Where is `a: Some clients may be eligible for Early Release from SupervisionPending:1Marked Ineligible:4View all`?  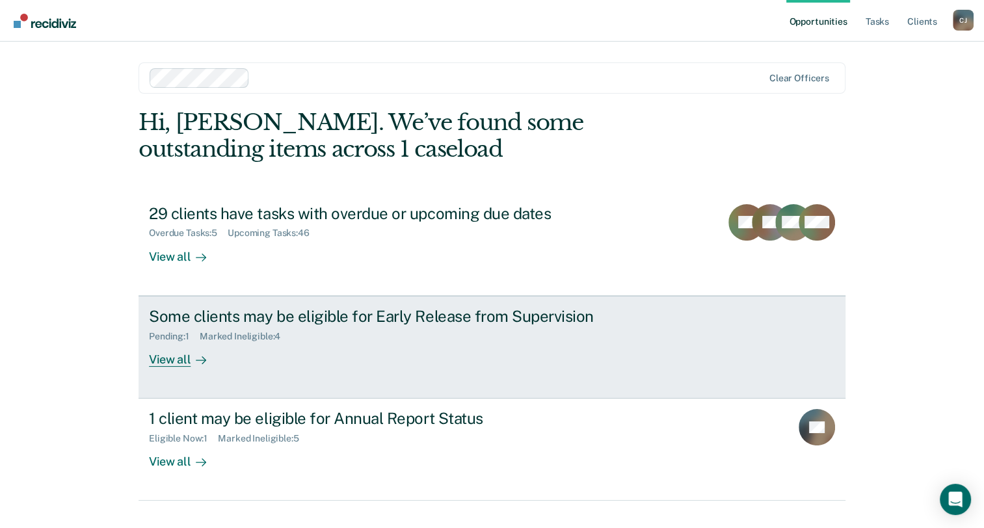
a: Some clients may be eligible for Early Release from SupervisionPending:1Marked Ineligible:4View all is located at coordinates (492, 347).